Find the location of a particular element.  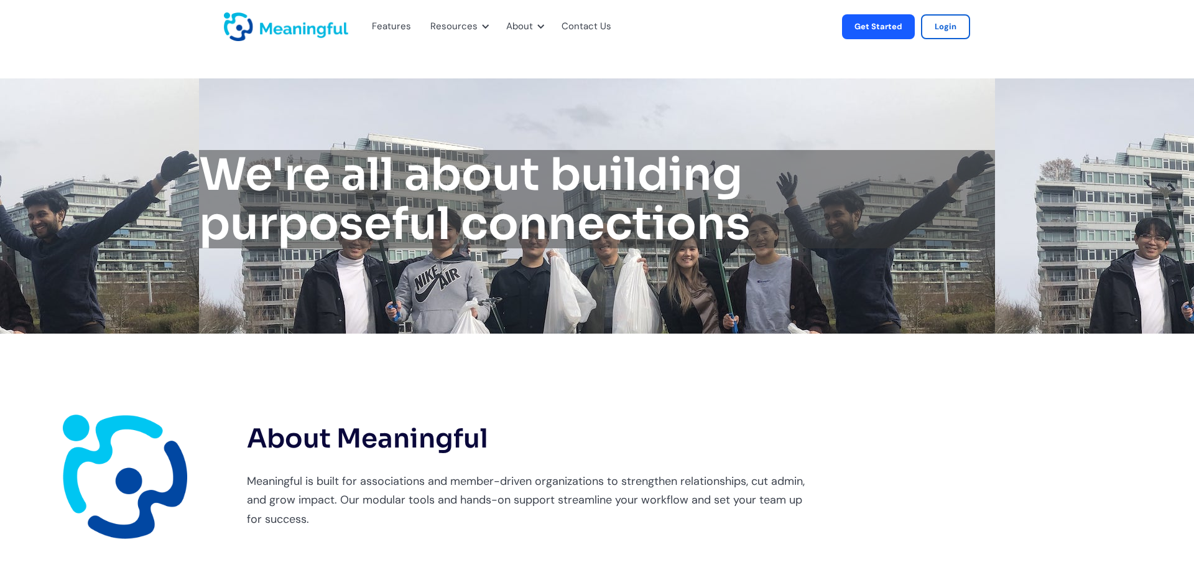

a: Get Started is located at coordinates (878, 27).